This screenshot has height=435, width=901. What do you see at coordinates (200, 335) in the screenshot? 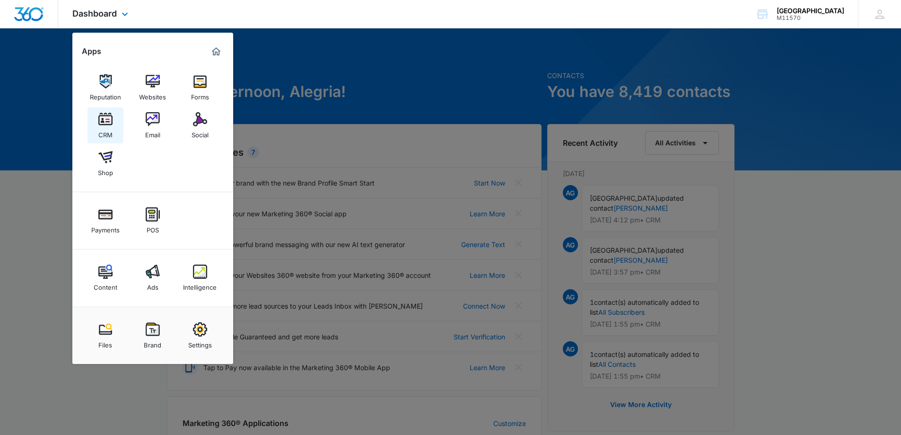
I see `a: Settings` at bounding box center [200, 335].